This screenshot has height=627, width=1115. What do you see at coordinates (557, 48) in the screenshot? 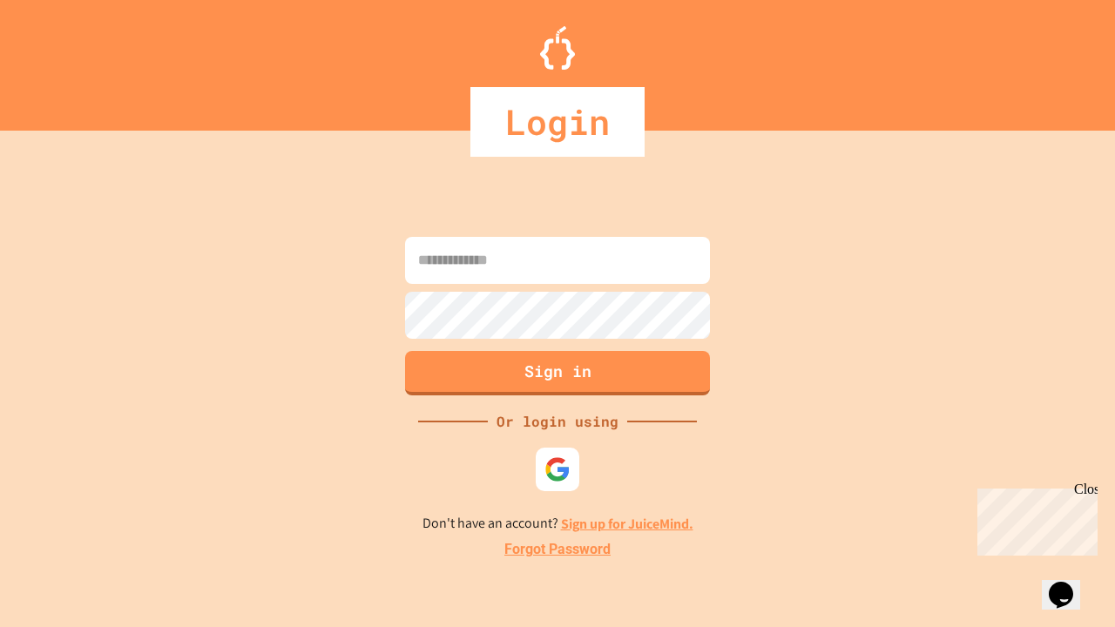
I see `img: Logo.svg` at bounding box center [557, 48].